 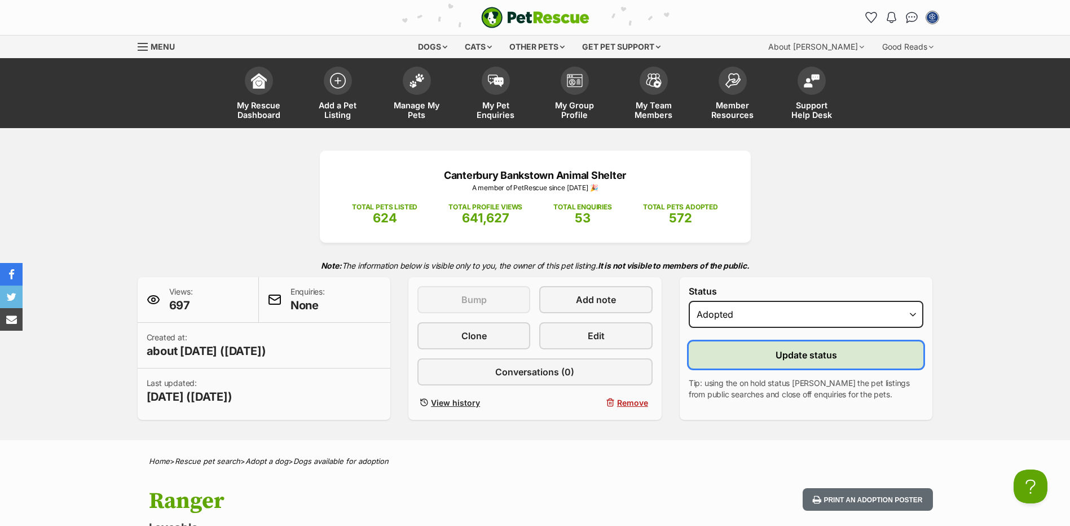 I want to click on a: Home, so click(x=159, y=461).